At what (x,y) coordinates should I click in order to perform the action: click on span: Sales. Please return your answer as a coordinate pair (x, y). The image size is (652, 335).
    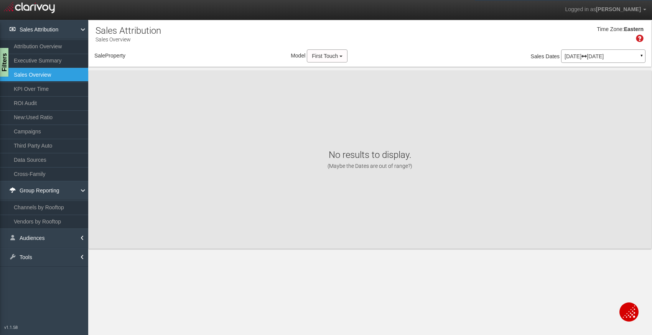
    Looking at the image, I should click on (537, 56).